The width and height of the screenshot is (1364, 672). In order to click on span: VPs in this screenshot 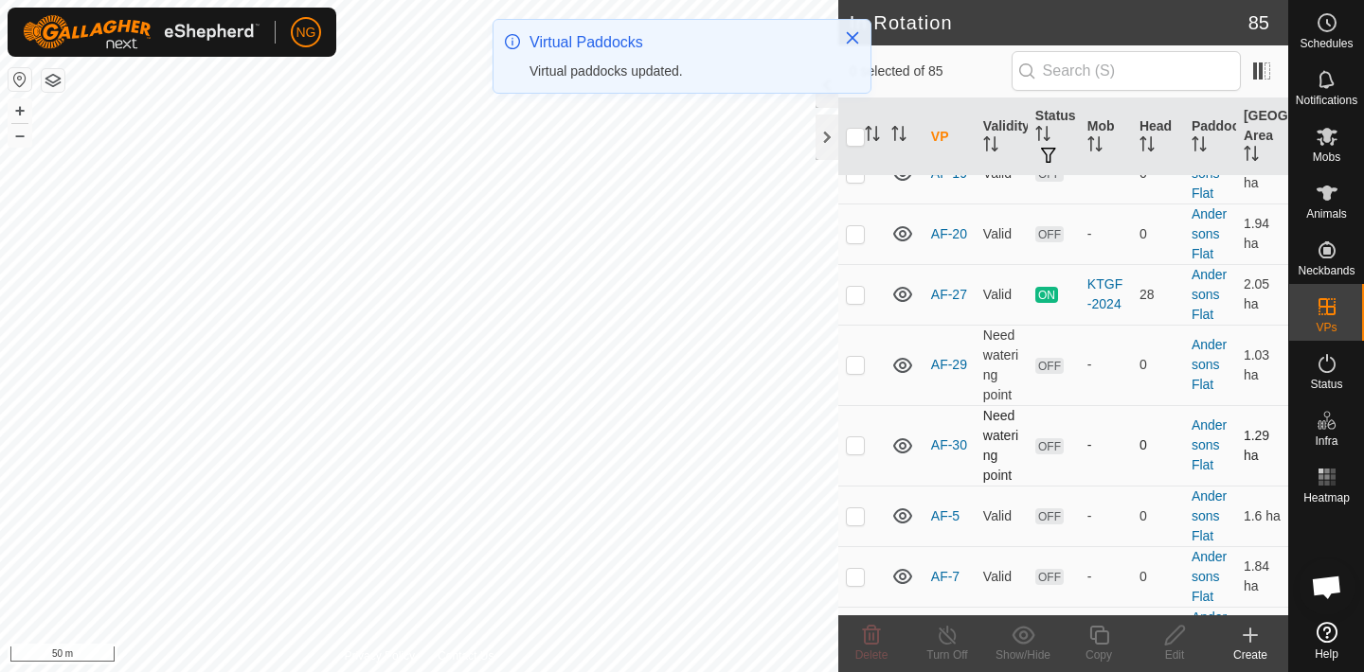, I will do `click(1326, 328)`.